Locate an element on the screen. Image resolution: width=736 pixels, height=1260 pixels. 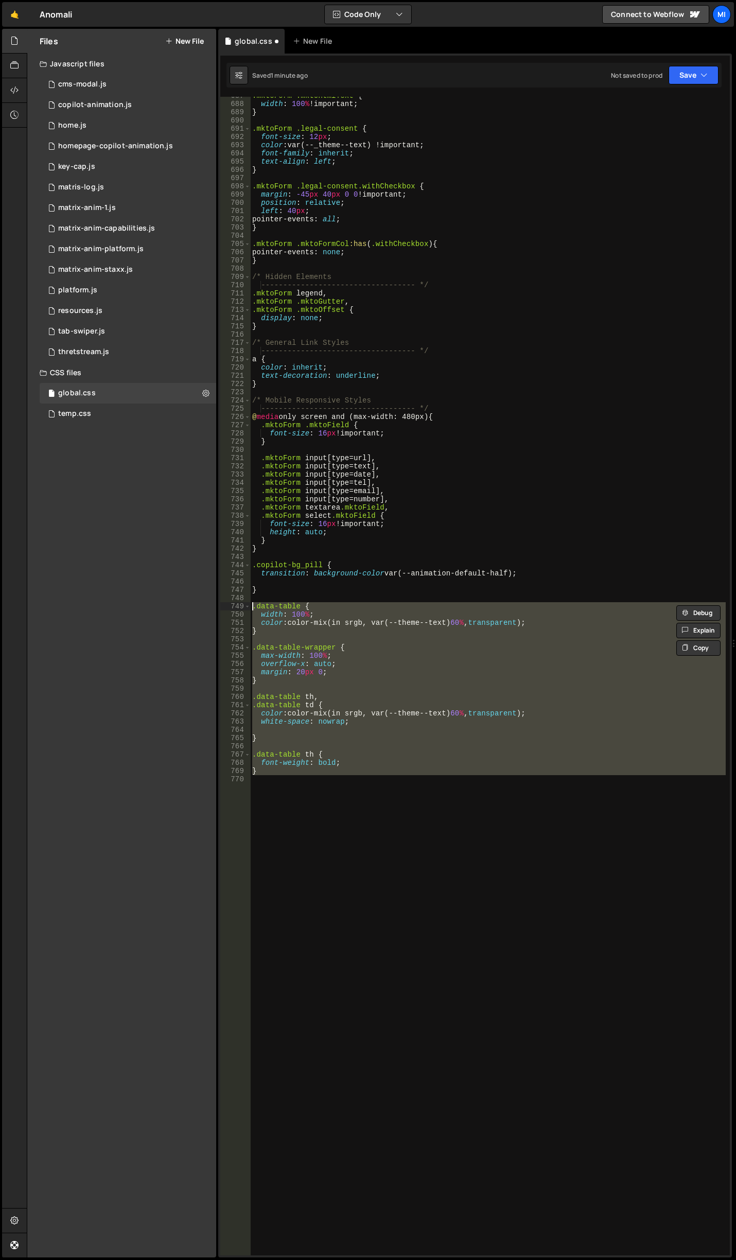
div: 744 is located at coordinates (235, 565).